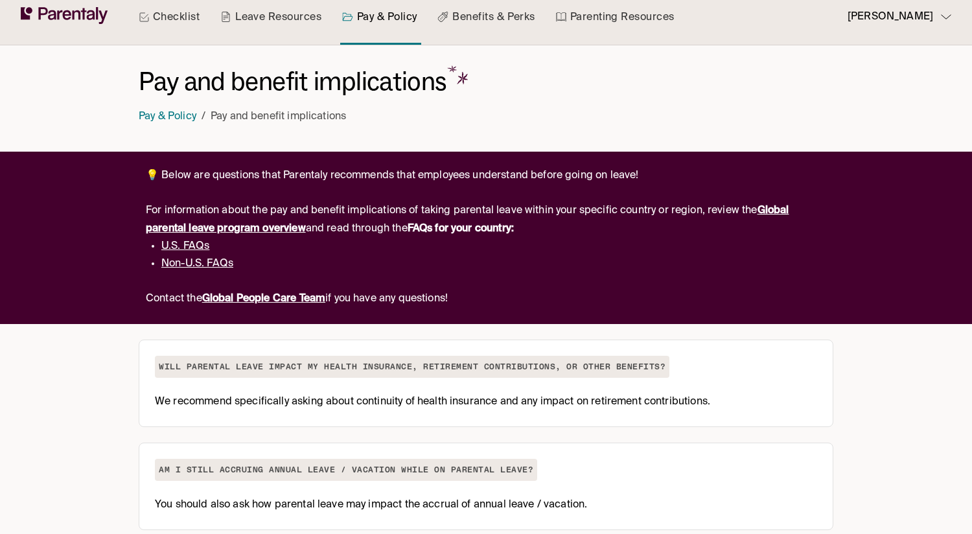 The width and height of the screenshot is (972, 534). Describe the element at coordinates (486, 176) in the screenshot. I see `p: 💡 Below are questions that Parentaly recommends that employees understand before going on leave!` at that location.